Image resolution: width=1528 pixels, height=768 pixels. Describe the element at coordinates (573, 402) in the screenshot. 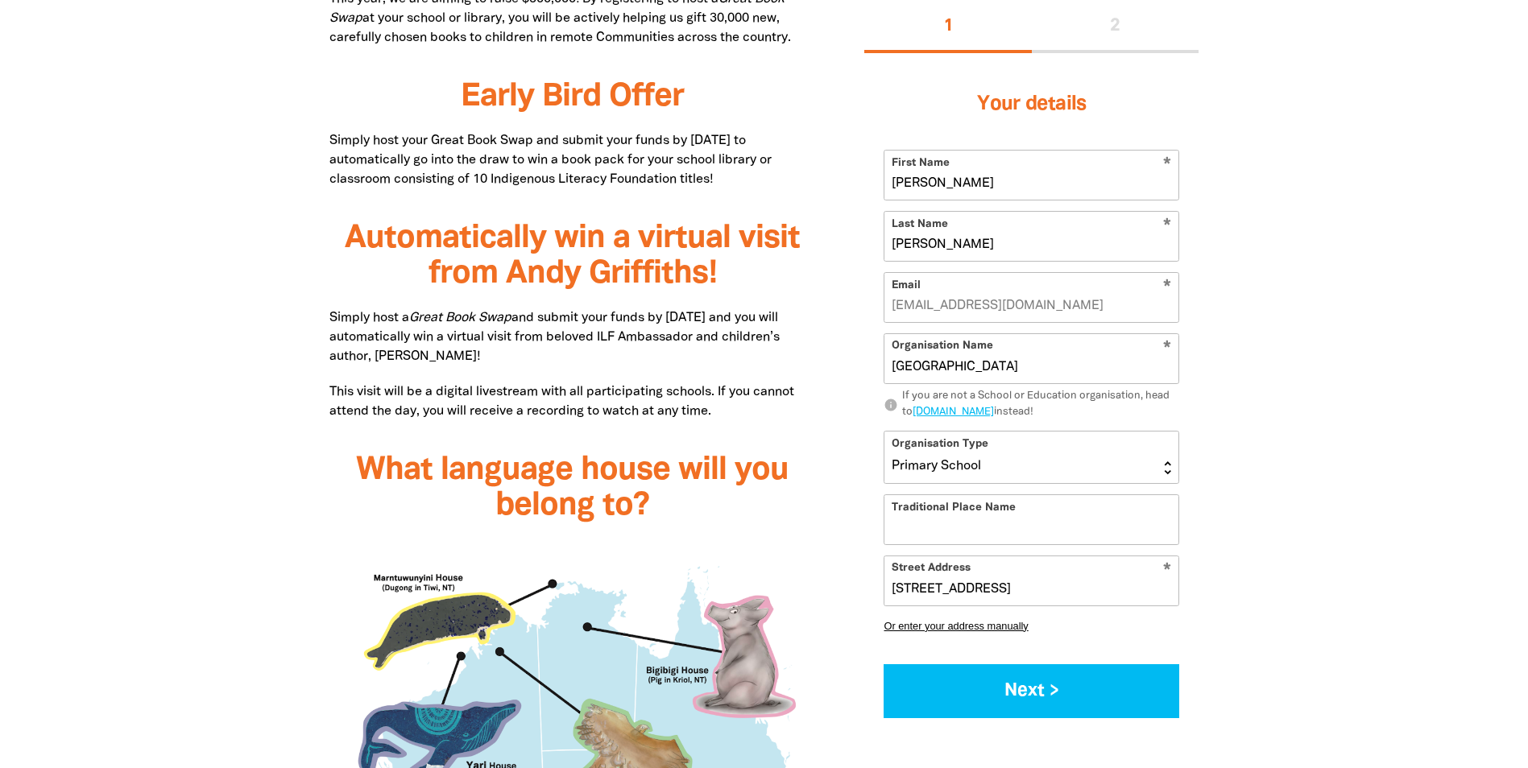

I see `p: This visit will be a digital livestream with all participating schools. If you cannot attend the ...` at that location.